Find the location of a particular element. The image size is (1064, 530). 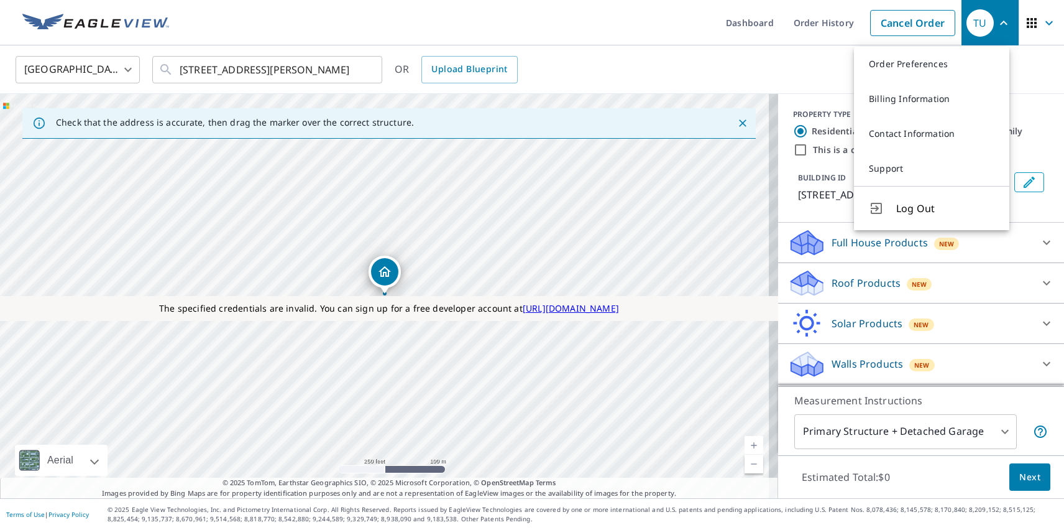

div: Dropped pin, building 1, Residential property, 1111 E Cesar Chavez St Austin, TX 78702 is located at coordinates (385, 275).